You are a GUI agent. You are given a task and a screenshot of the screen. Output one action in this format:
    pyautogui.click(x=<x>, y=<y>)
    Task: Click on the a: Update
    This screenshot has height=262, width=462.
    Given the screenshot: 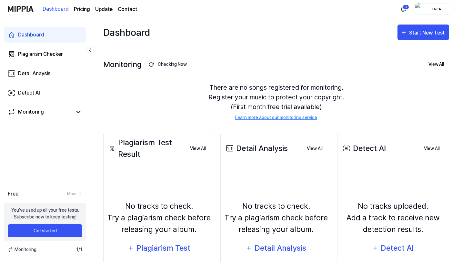 What is the action you would take?
    pyautogui.click(x=104, y=9)
    